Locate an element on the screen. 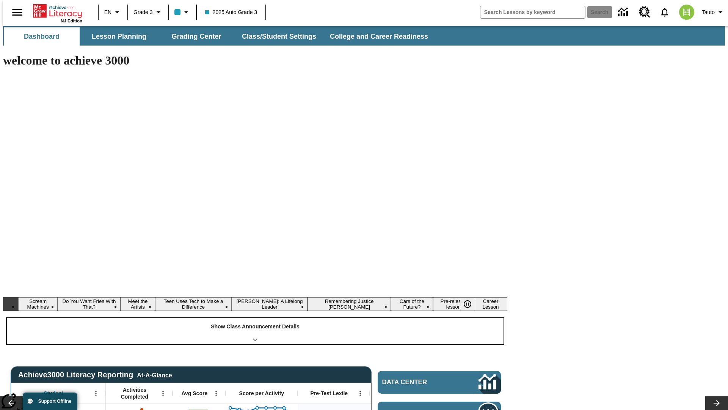 The width and height of the screenshot is (728, 410). button: Class/Student Settings is located at coordinates (279, 36).